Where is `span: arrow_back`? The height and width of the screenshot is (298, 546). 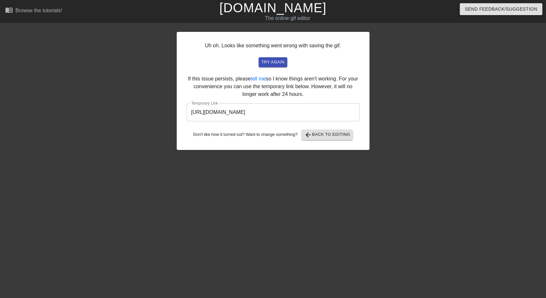 span: arrow_back is located at coordinates (308, 135).